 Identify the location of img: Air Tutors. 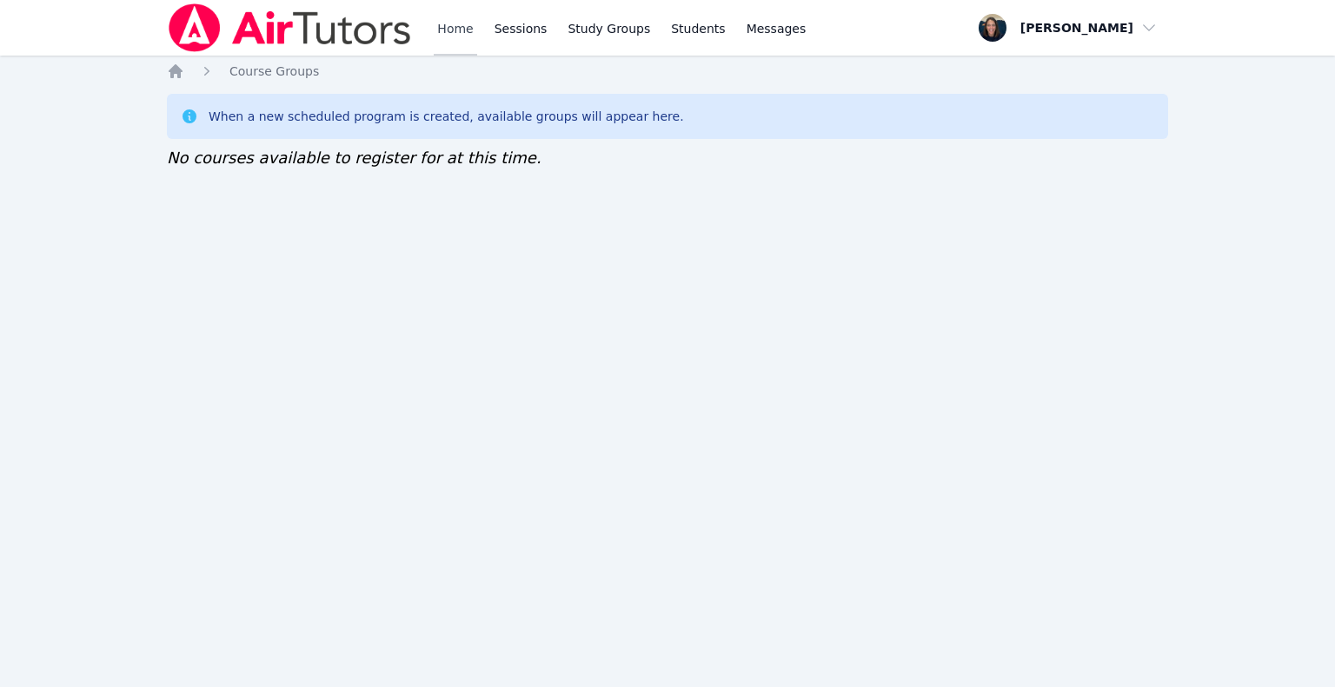
(289, 28).